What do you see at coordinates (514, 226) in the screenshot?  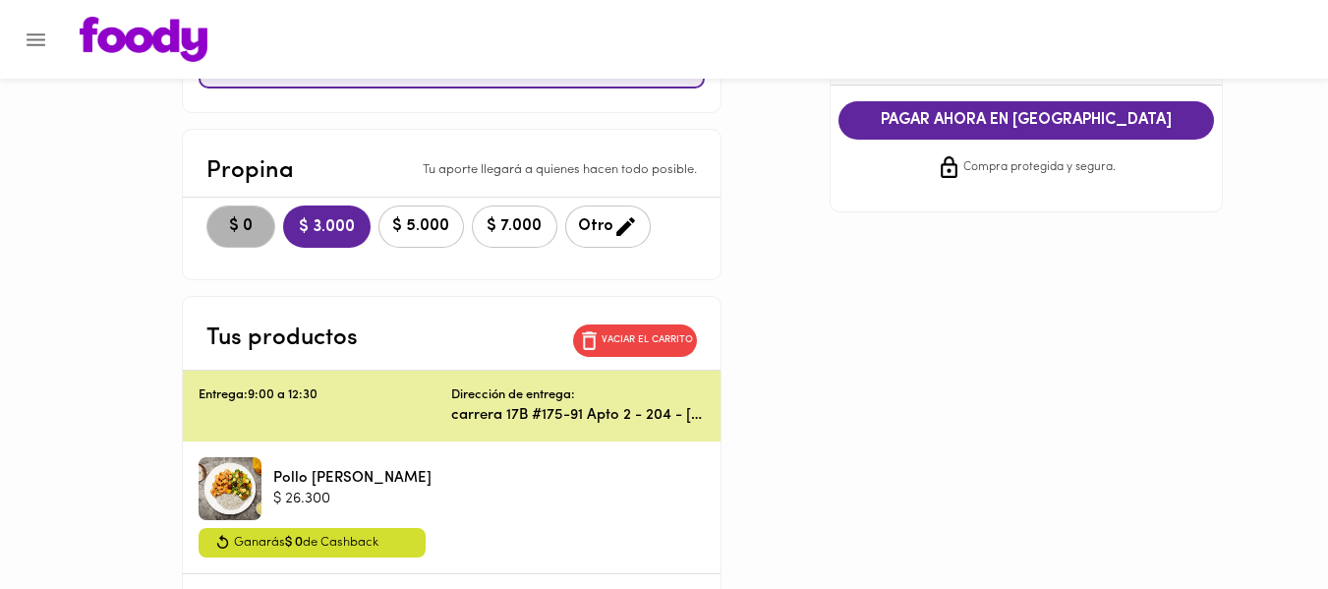 I see `button: $ 7.000` at bounding box center [514, 226].